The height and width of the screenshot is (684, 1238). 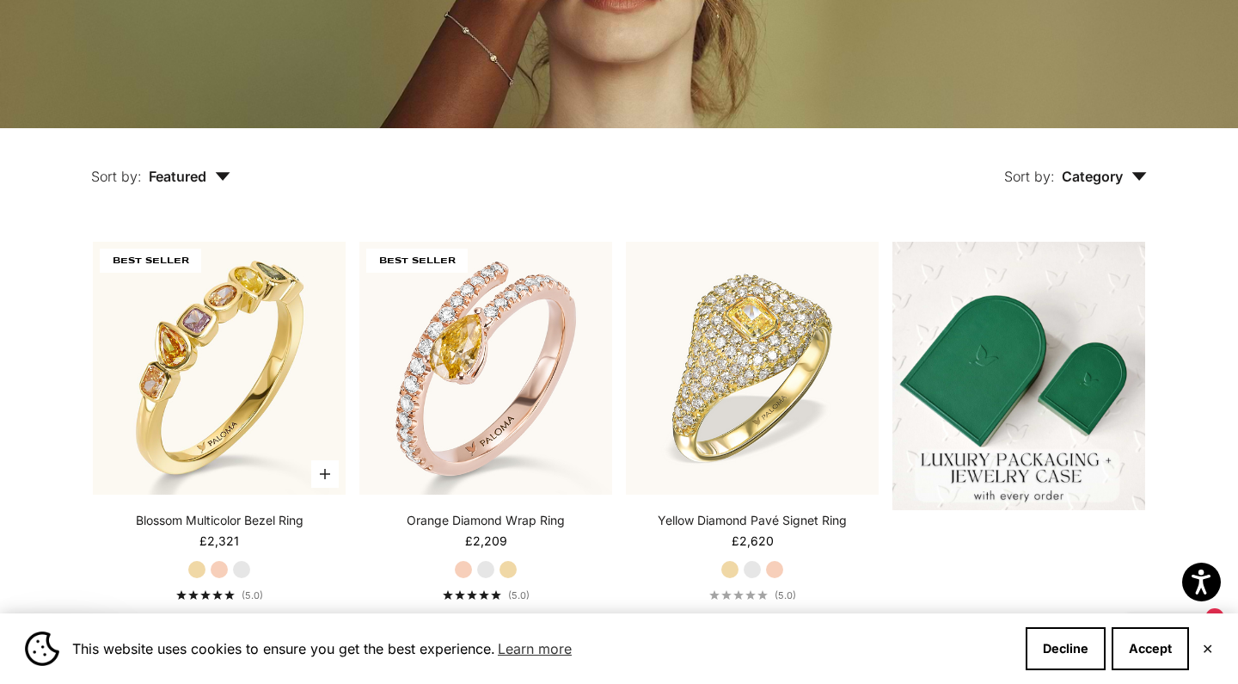 What do you see at coordinates (486, 368) in the screenshot?
I see `img: #RoseGold` at bounding box center [486, 368].